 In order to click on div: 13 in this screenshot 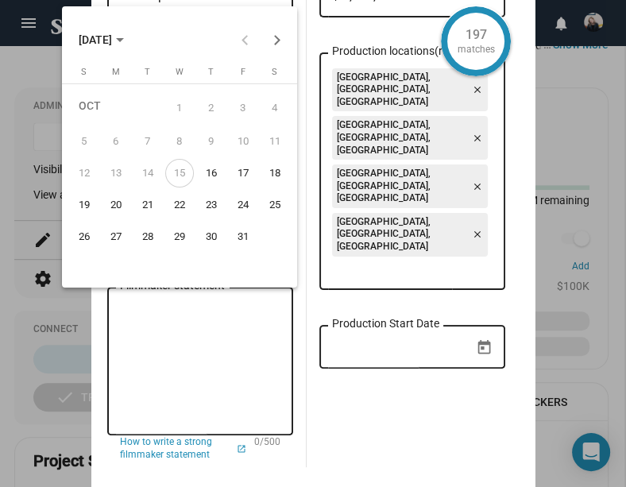, I will do `click(116, 173)`.